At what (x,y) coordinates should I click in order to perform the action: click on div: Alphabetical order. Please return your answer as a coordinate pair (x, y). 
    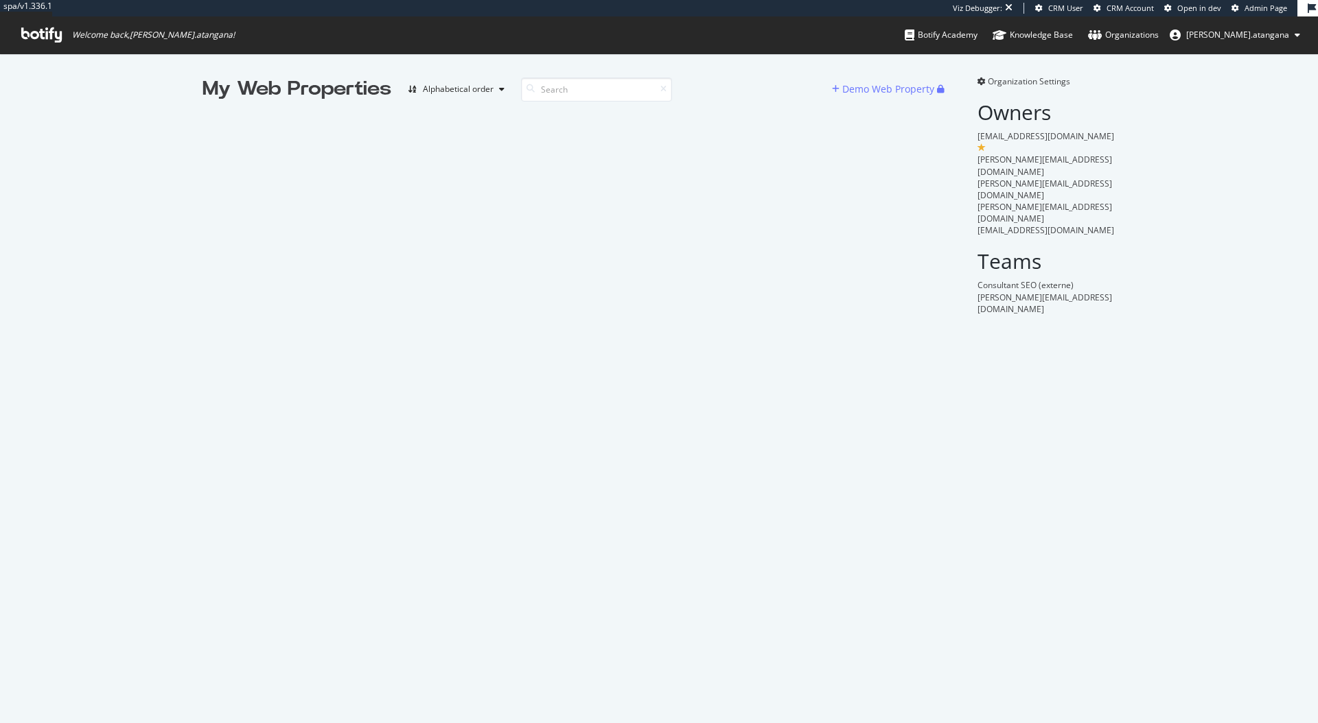
    Looking at the image, I should click on (458, 89).